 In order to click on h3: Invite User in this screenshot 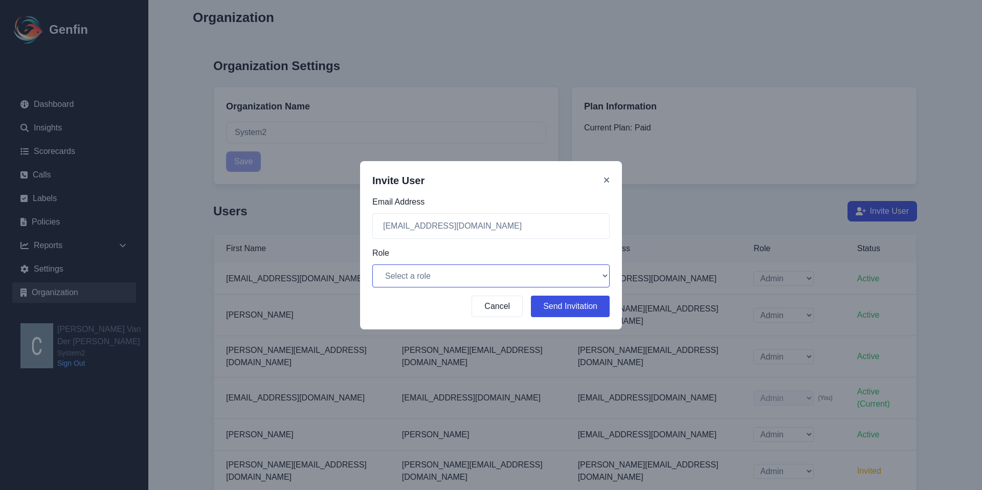, I will do `click(398, 181)`.